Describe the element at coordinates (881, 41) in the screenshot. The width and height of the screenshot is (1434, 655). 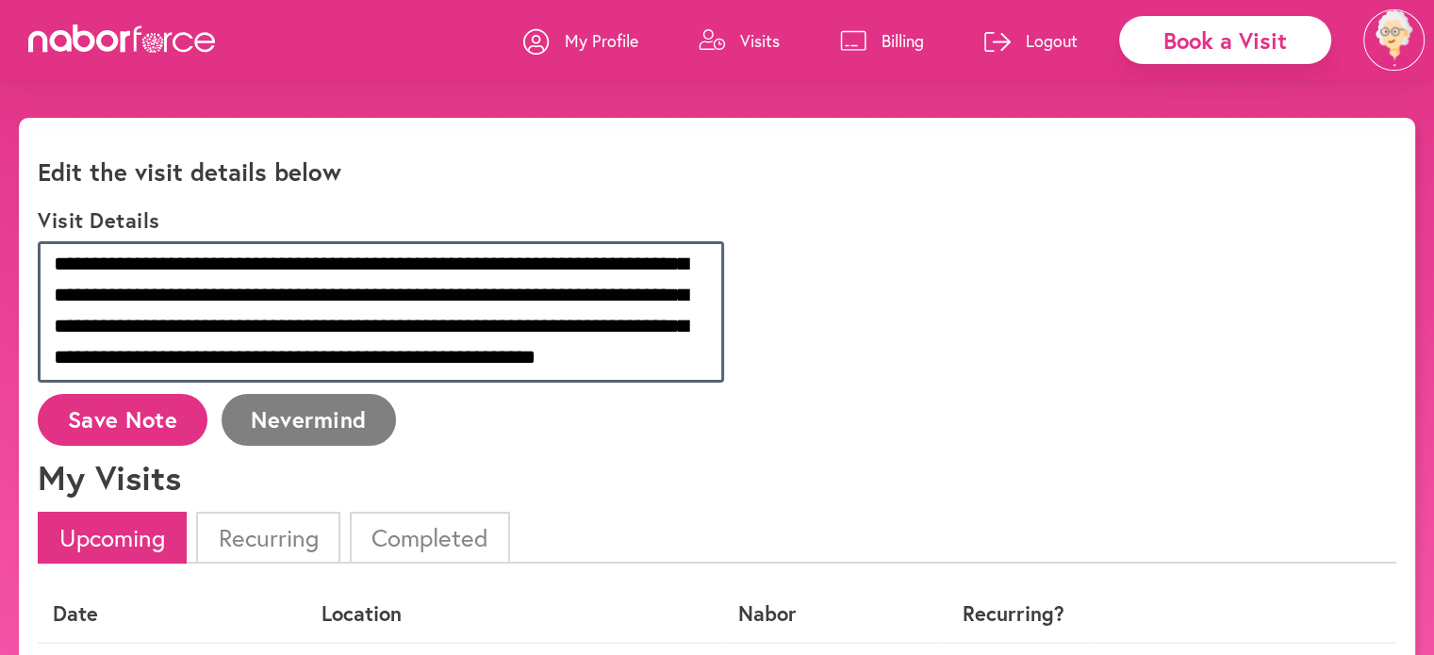
I see `a: Billing` at that location.